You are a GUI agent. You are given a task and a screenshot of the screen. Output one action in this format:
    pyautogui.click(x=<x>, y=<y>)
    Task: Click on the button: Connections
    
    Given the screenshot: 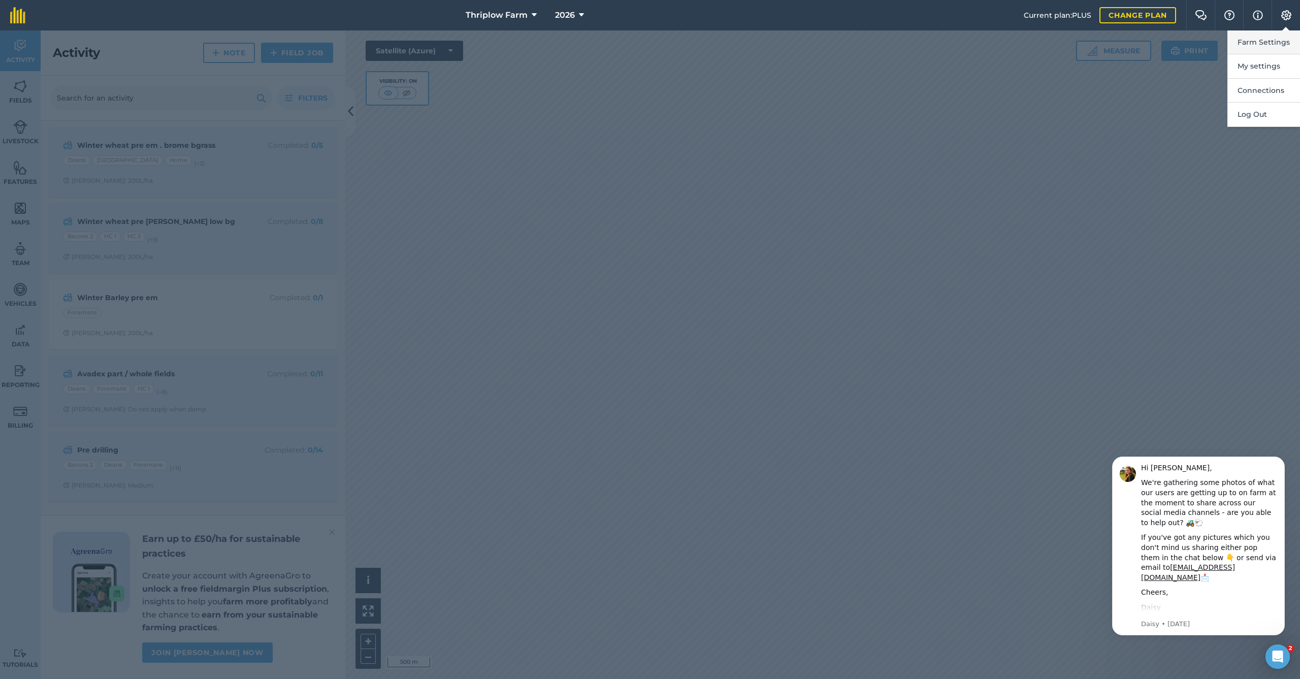 What is the action you would take?
    pyautogui.click(x=1264, y=90)
    